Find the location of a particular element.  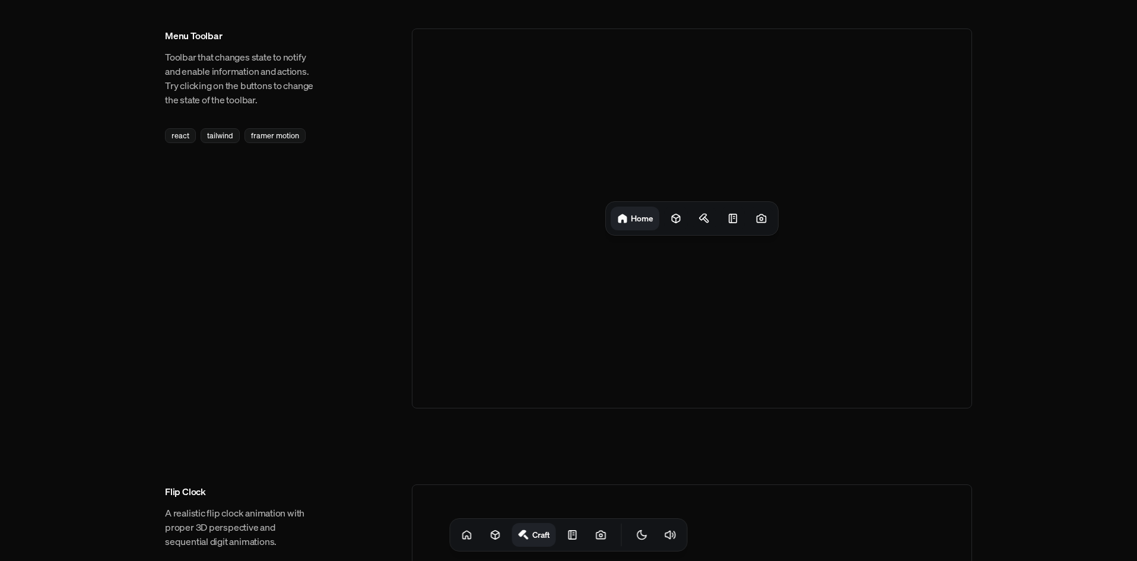

div: framer motion is located at coordinates (275, 135).